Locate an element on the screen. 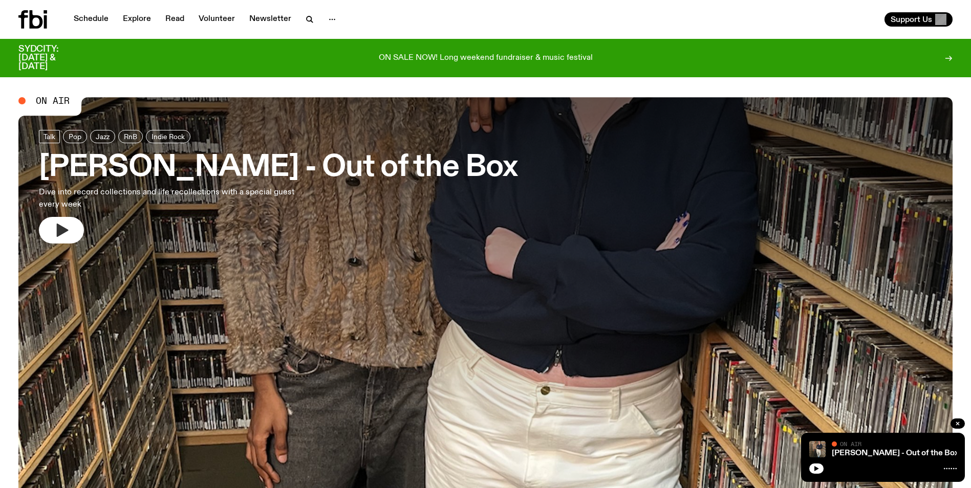  a: Pop is located at coordinates (75, 137).